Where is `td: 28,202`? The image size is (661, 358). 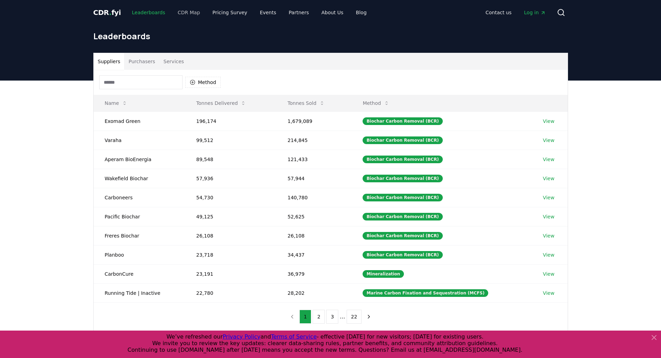 td: 28,202 is located at coordinates (314, 292).